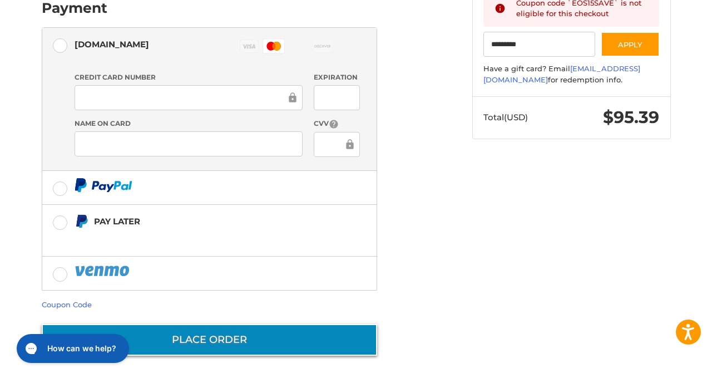 This screenshot has height=378, width=712. What do you see at coordinates (71, 18) in the screenshot?
I see `h2: How can we help?` at bounding box center [71, 18].